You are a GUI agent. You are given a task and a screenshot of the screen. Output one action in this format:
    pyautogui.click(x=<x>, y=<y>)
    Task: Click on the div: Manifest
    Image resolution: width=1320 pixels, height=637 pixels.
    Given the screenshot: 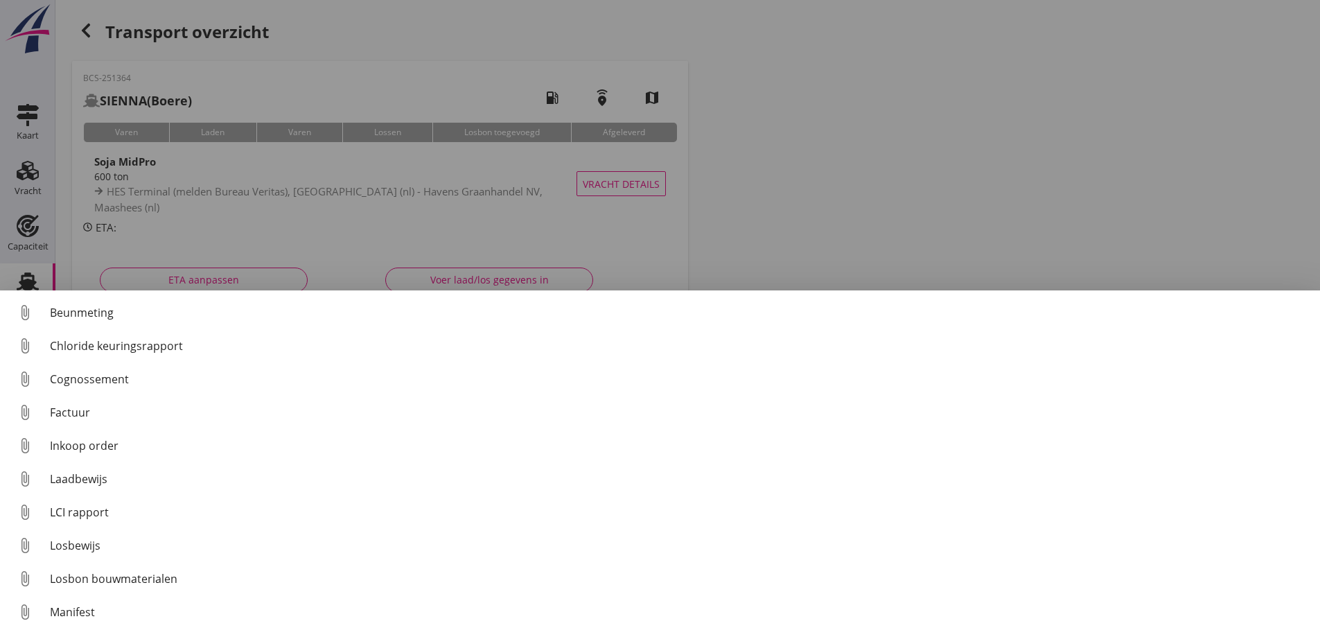 What is the action you would take?
    pyautogui.click(x=679, y=612)
    